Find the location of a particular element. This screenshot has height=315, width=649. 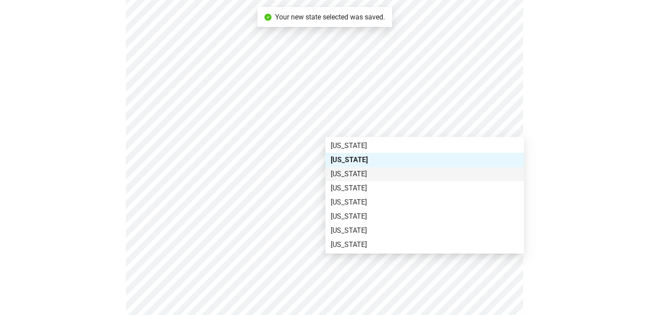

div: Arizona is located at coordinates (425, 174).